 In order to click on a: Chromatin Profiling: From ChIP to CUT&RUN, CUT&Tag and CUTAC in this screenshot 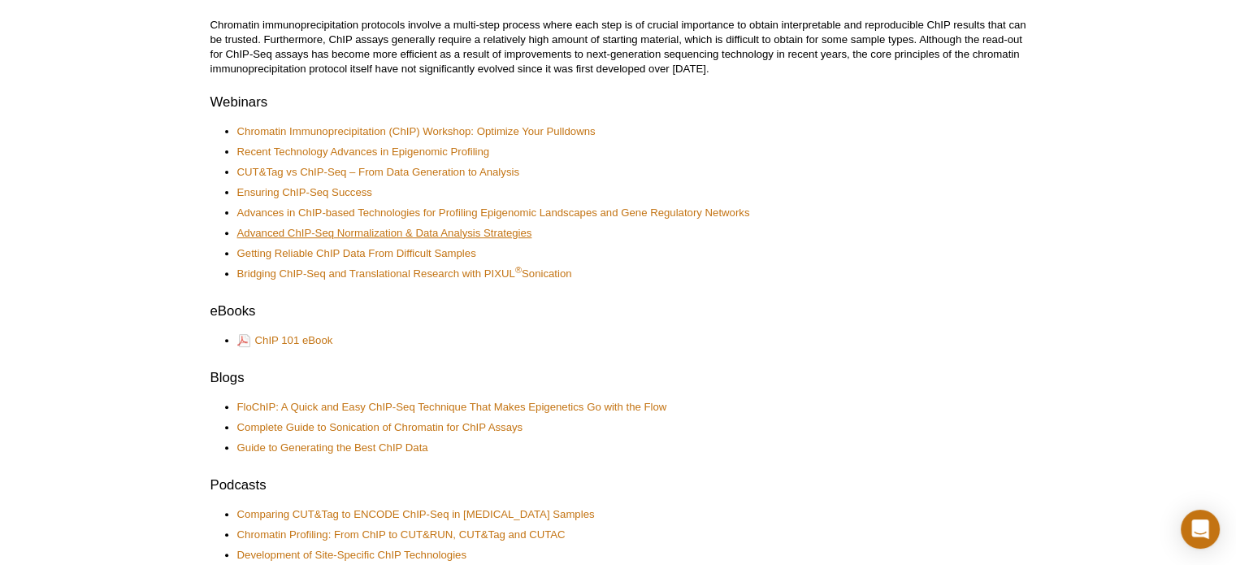, I will do `click(402, 535)`.